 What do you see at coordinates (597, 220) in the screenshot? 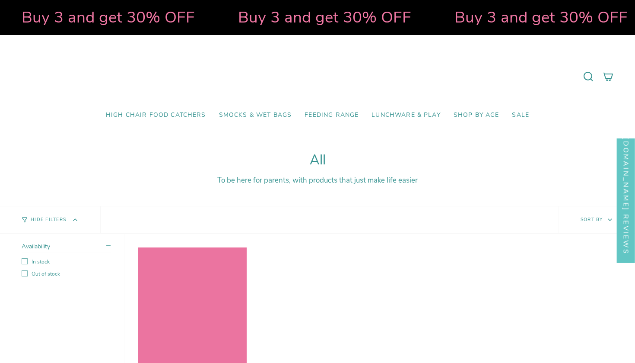
I see `button: Sort by` at bounding box center [597, 220].